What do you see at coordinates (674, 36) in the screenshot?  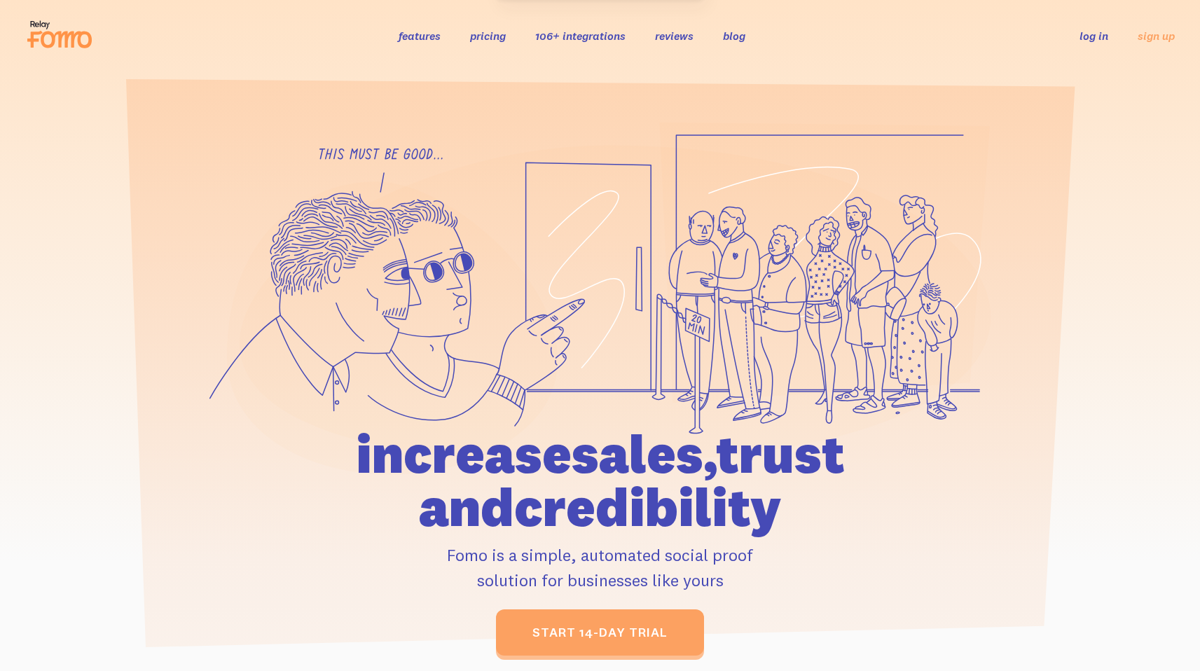 I see `a: reviews` at bounding box center [674, 36].